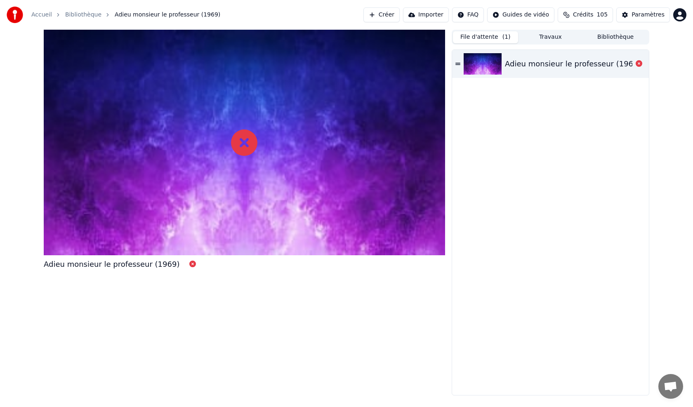  Describe the element at coordinates (382, 15) in the screenshot. I see `button: Créer` at that location.